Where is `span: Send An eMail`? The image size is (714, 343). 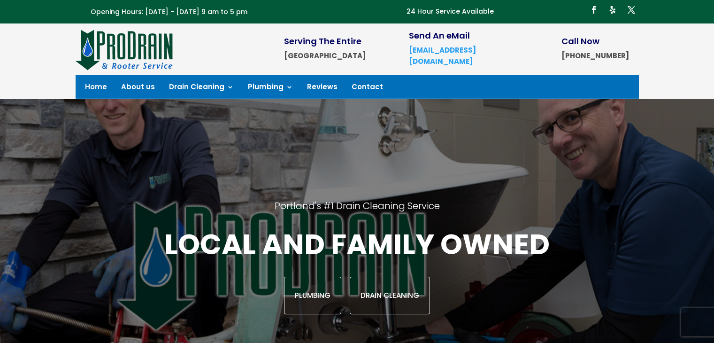
span: Send An eMail is located at coordinates (439, 35).